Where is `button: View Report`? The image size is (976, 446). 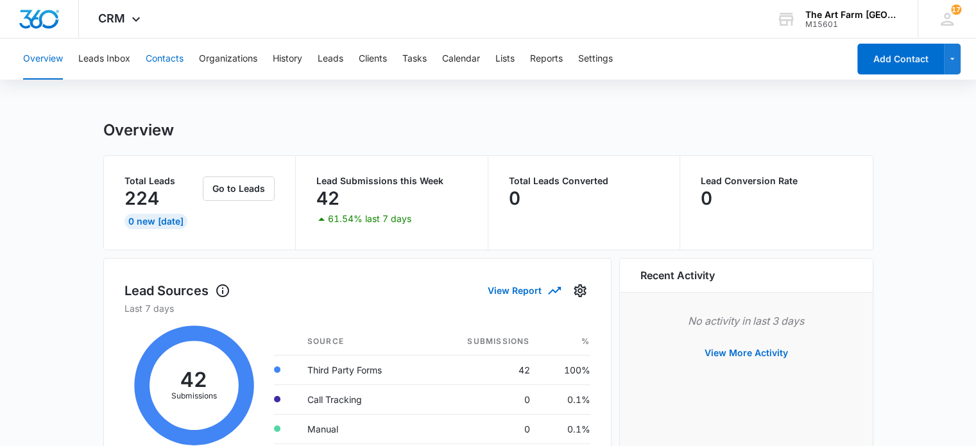
button: View Report is located at coordinates (523, 290).